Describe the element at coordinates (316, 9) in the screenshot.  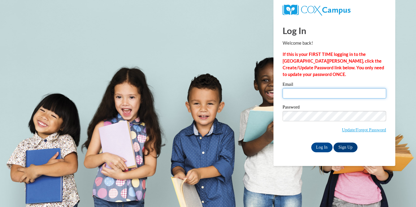
I see `a: COX Campus` at that location.